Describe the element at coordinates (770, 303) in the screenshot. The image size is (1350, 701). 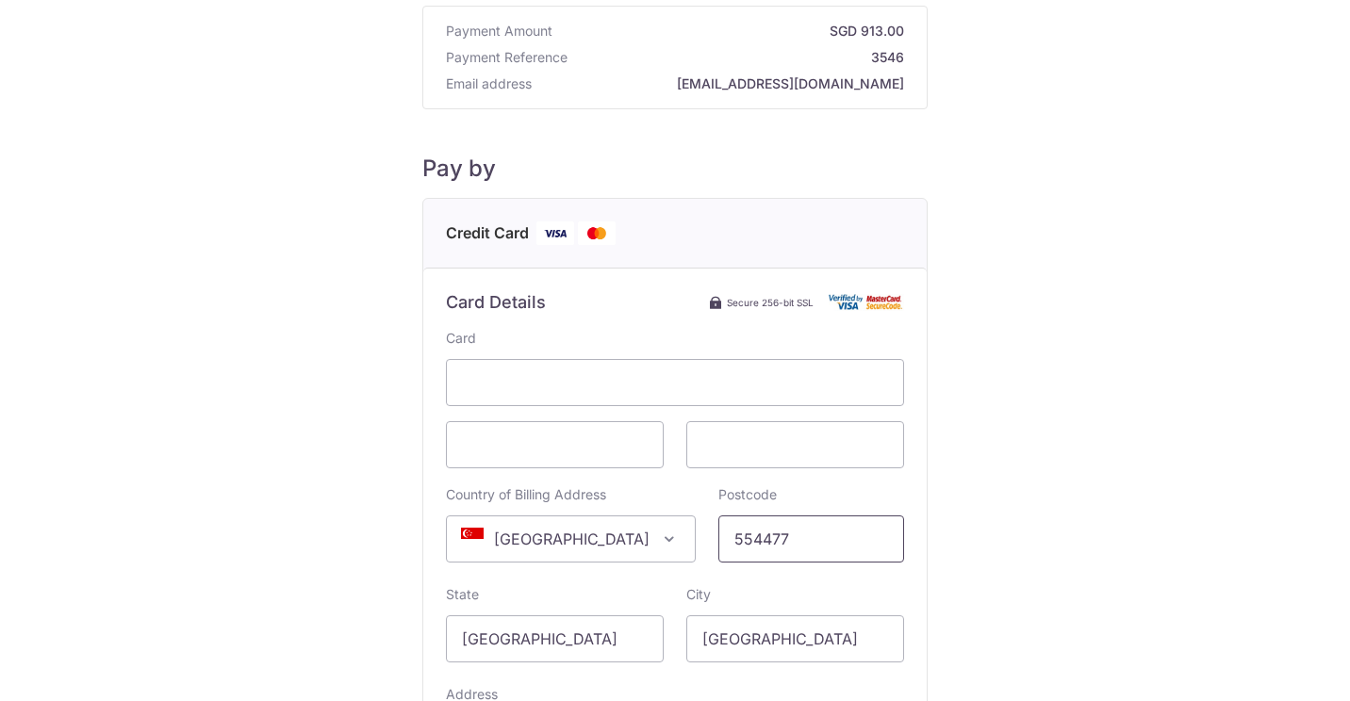
I see `span: Secure 256-bit SSL` at that location.